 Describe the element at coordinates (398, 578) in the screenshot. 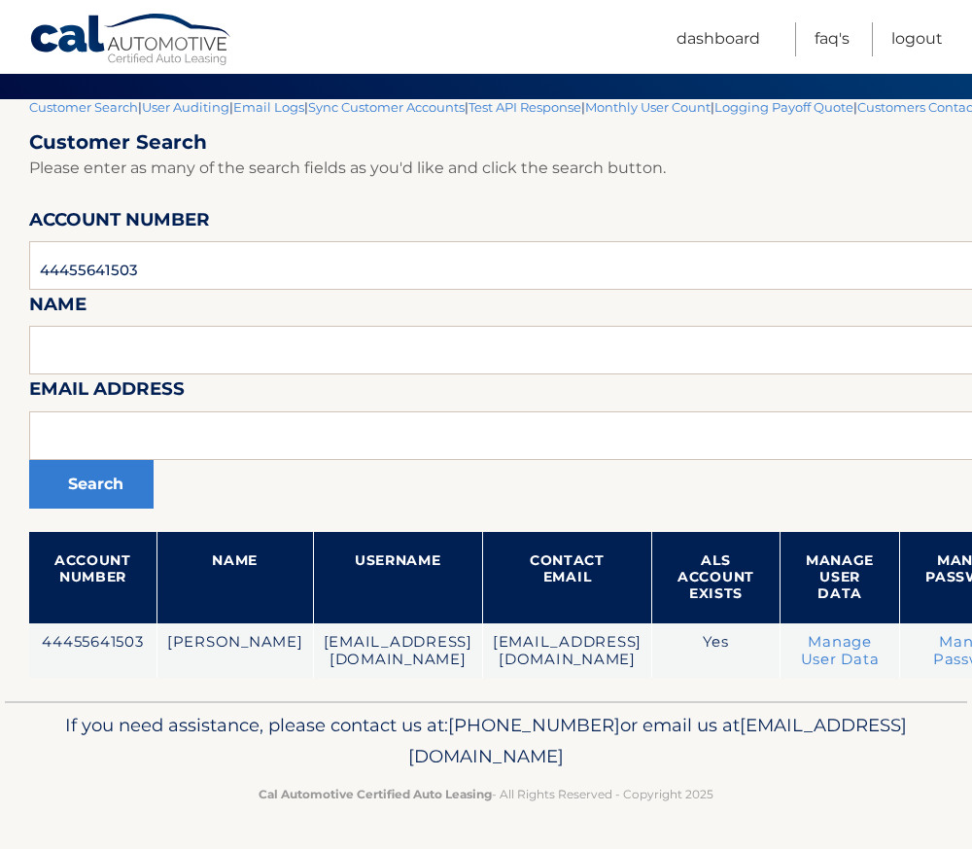

I see `th: Username` at that location.